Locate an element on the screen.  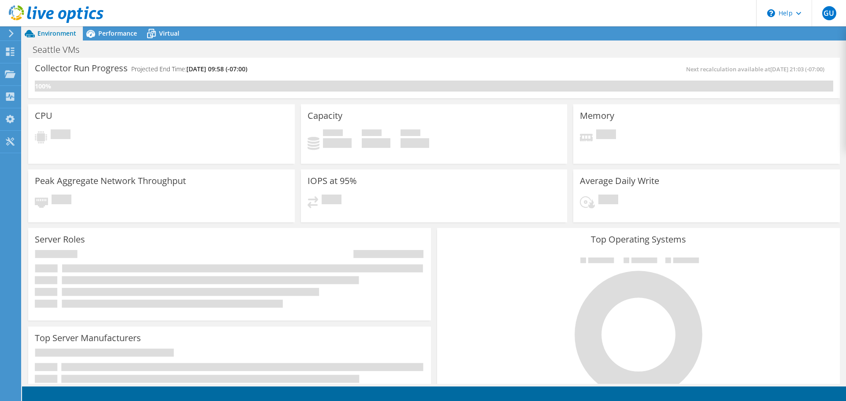
span: Total is located at coordinates (410, 134).